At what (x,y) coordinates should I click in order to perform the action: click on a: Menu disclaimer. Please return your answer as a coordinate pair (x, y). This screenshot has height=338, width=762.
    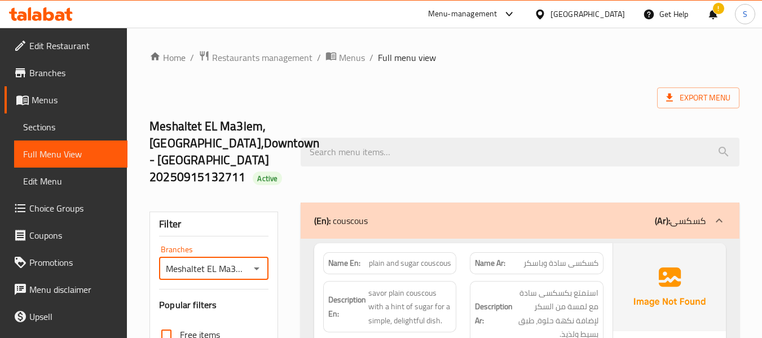
    Looking at the image, I should click on (66, 289).